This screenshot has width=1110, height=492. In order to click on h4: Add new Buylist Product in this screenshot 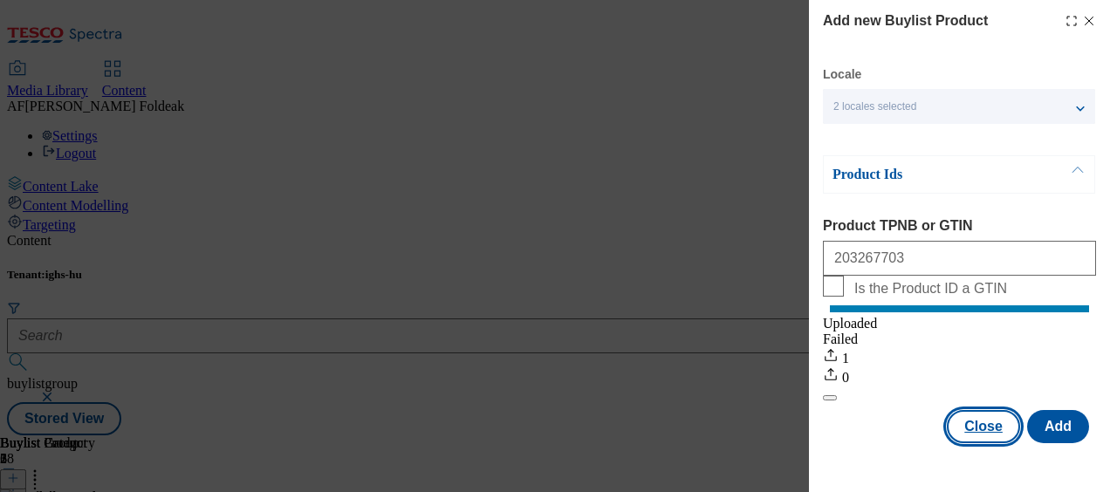, I will do `click(905, 21)`.